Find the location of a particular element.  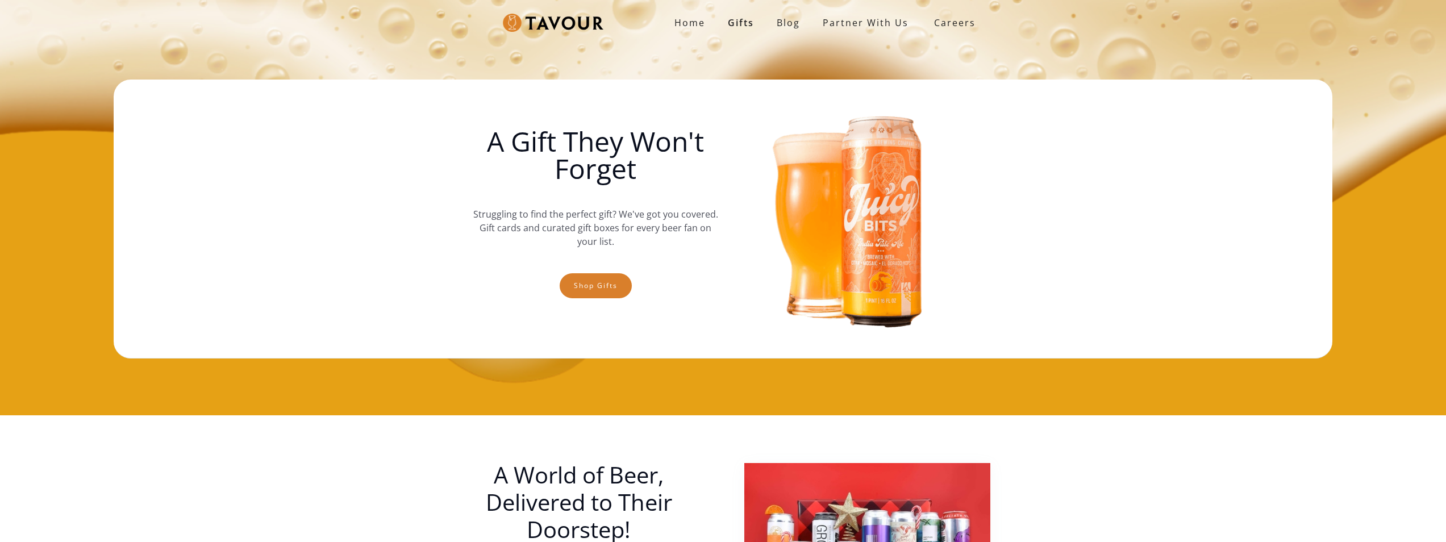

h1: A Gift They Won't Forget is located at coordinates (596, 155).